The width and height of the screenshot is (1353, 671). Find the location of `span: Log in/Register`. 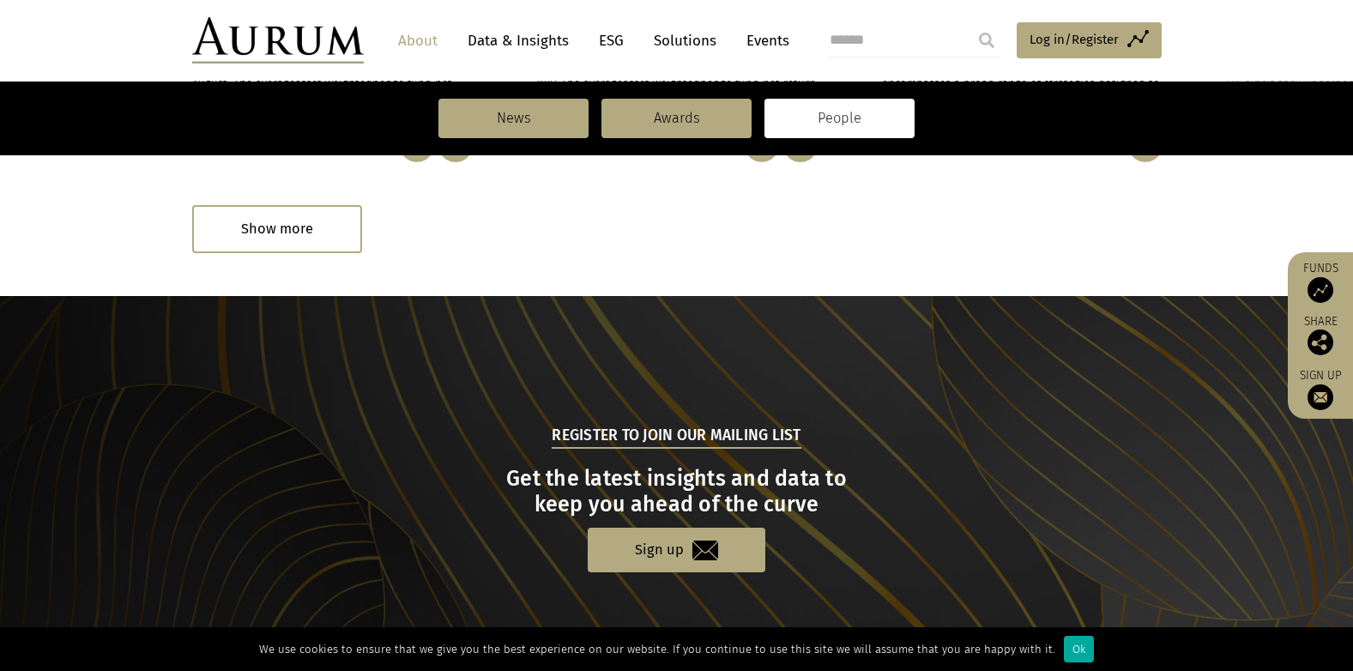

span: Log in/Register is located at coordinates (1074, 39).